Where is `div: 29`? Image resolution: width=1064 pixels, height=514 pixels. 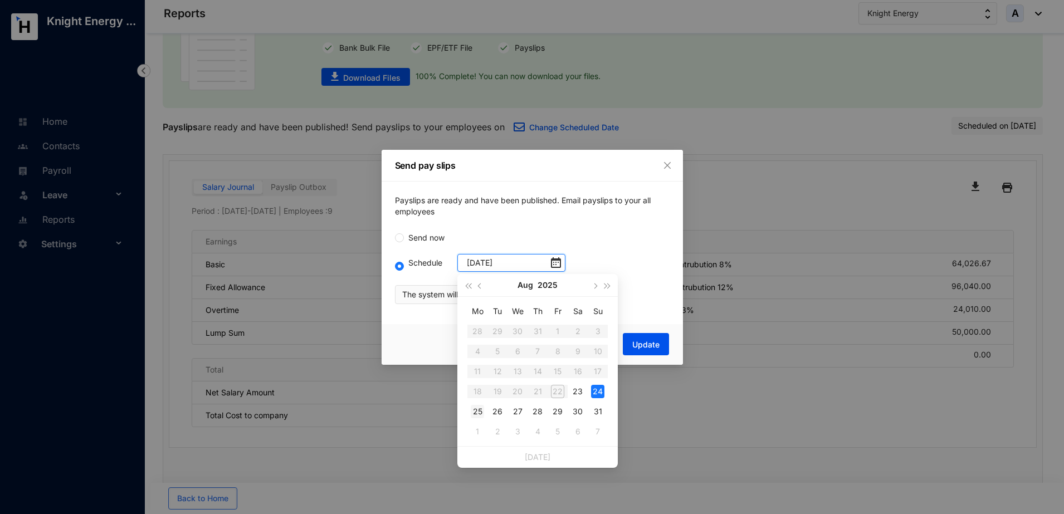 div: 29 is located at coordinates (557, 412).